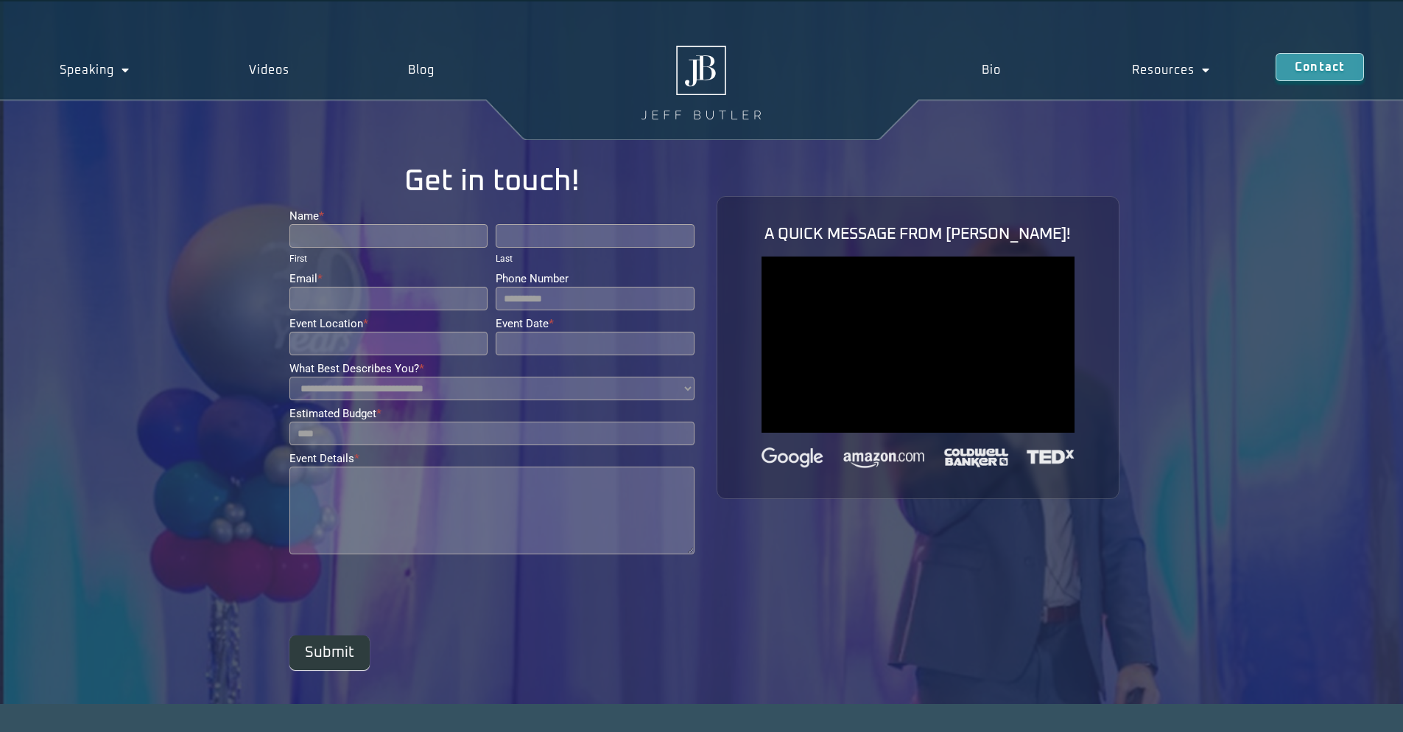 This screenshot has width=1403, height=732. Describe the element at coordinates (329, 652) in the screenshot. I see `button: Submit` at that location.